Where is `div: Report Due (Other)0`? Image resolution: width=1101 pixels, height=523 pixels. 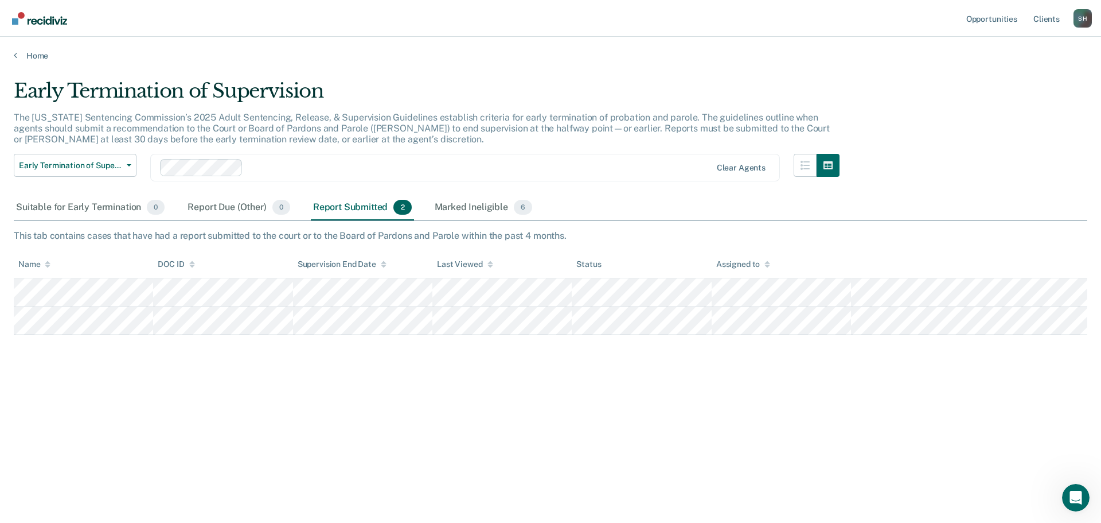 div: Report Due (Other)0 is located at coordinates (239, 208).